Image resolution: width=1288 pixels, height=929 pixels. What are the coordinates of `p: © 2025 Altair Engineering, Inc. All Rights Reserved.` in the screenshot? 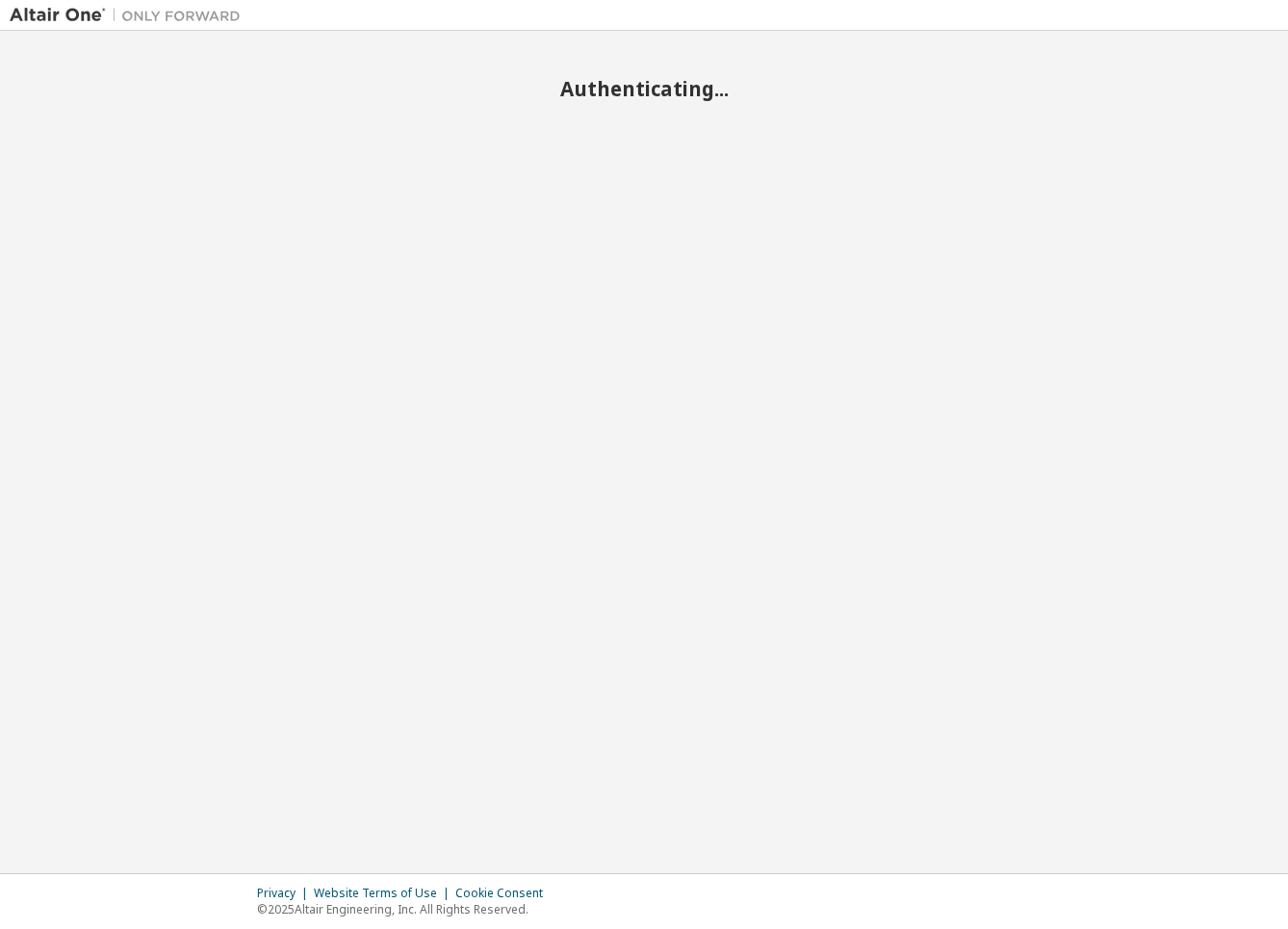 It's located at (405, 909).